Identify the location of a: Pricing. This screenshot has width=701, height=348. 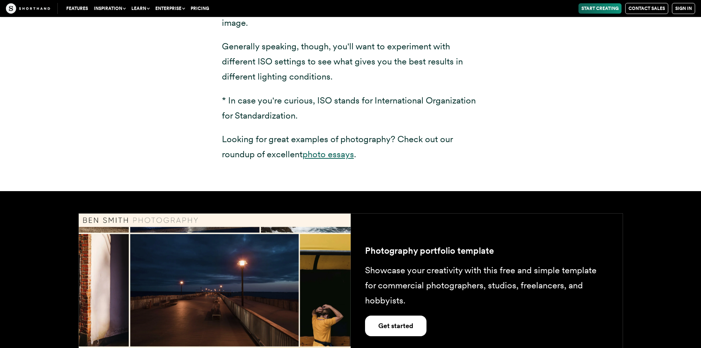
(200, 8).